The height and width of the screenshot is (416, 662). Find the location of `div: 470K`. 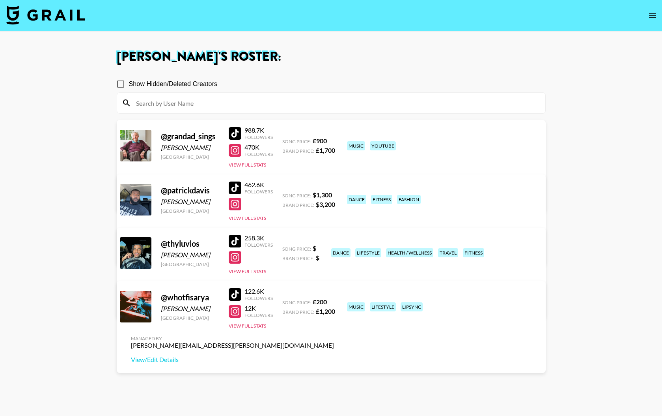

div: 470K is located at coordinates (259, 147).